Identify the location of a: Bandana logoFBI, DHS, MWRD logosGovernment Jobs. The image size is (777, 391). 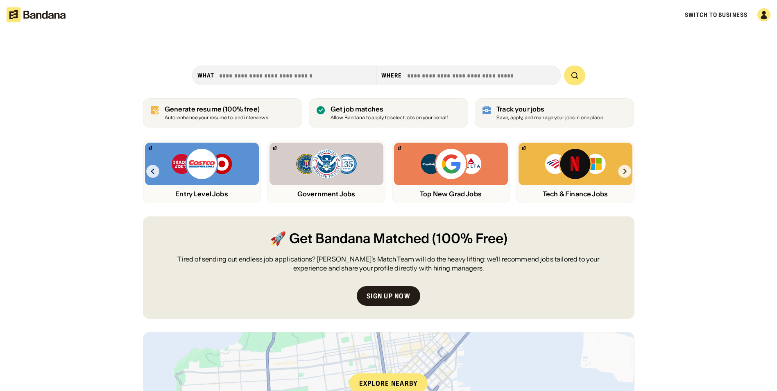
(327, 172).